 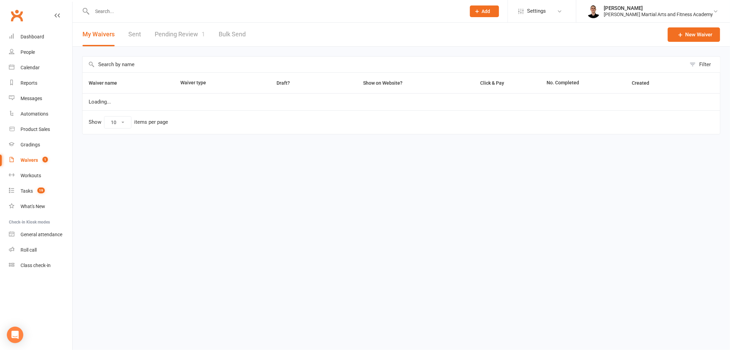 I want to click on span: Show on Website?, so click(x=383, y=83).